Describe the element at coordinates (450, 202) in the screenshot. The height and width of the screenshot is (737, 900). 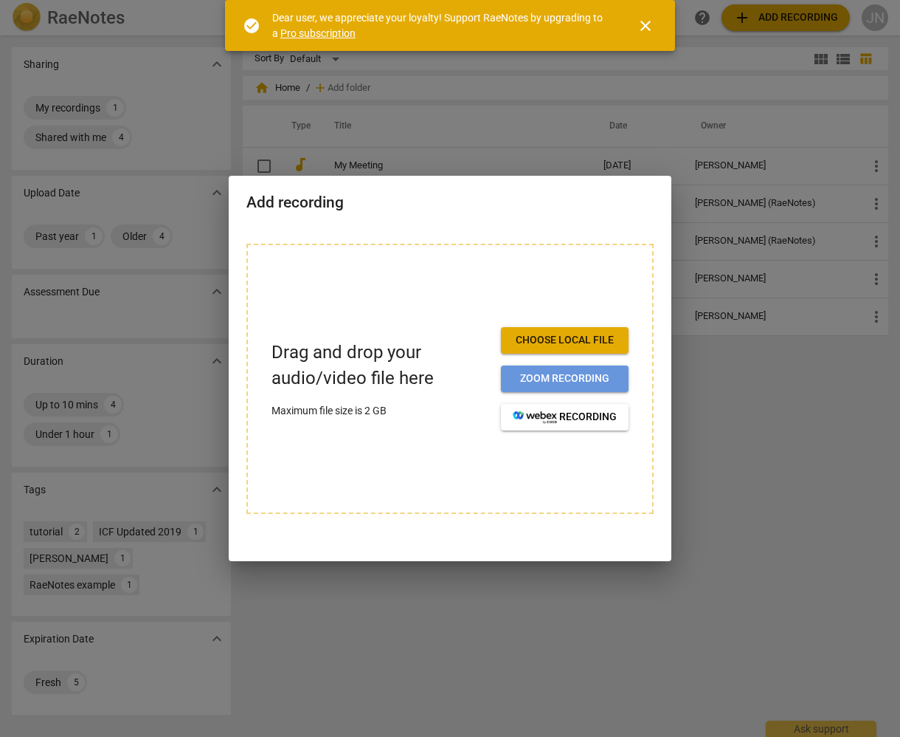
I see `h2: Add recording` at that location.